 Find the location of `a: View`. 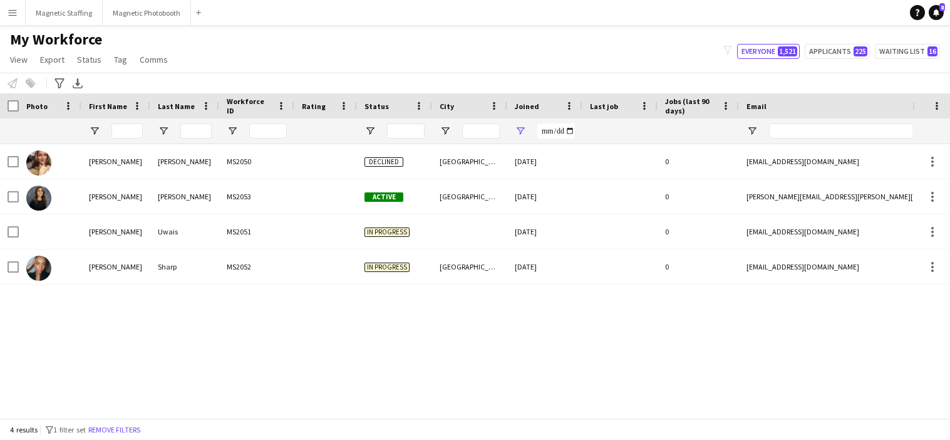

a: View is located at coordinates (19, 59).